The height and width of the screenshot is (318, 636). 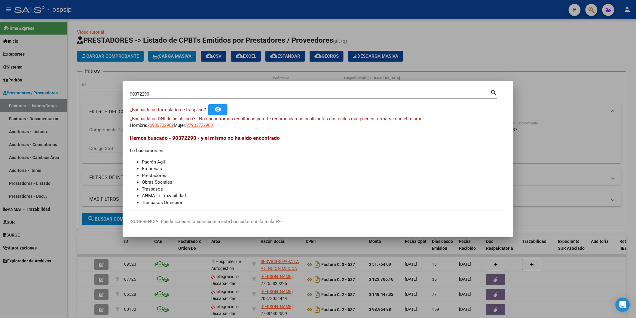 What do you see at coordinates (324, 169) in the screenshot?
I see `li: Empresas` at bounding box center [324, 169].